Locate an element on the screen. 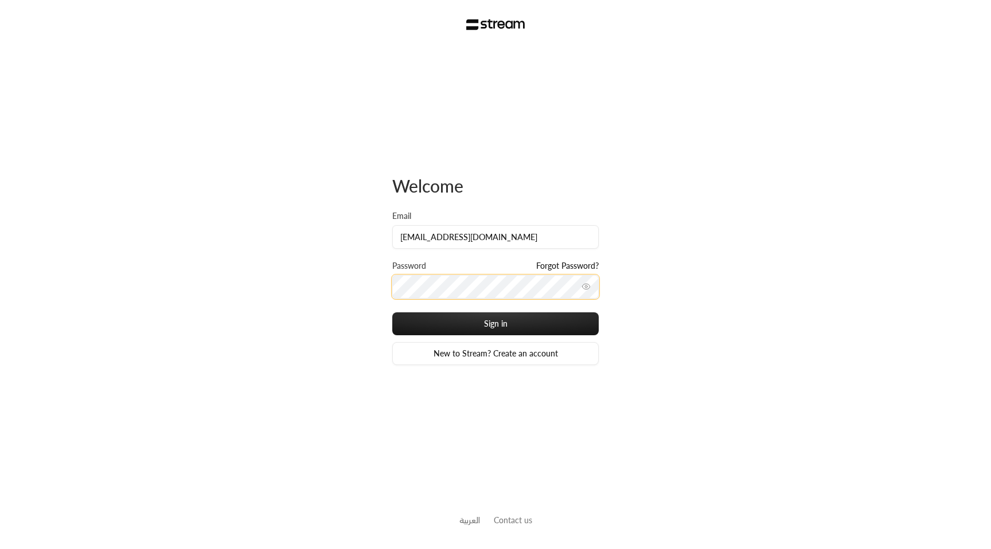 This screenshot has width=991, height=549. img: Stream Logo is located at coordinates (496, 25).